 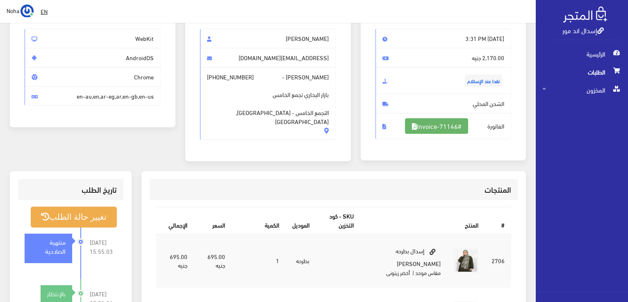 I want to click on th: المنتج, so click(x=422, y=221).